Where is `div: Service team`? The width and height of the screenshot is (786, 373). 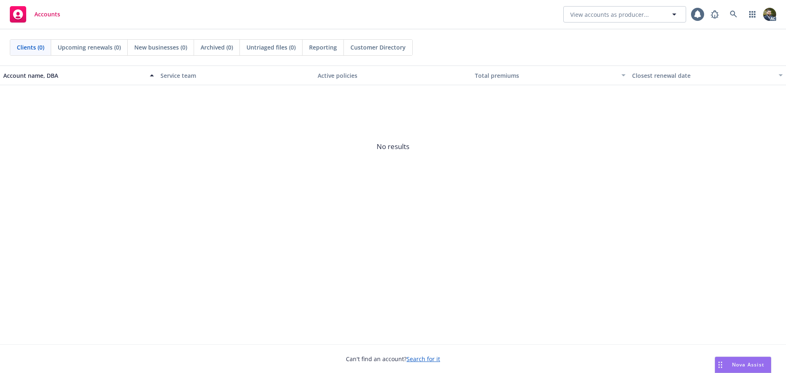
div: Service team is located at coordinates (236, 75).